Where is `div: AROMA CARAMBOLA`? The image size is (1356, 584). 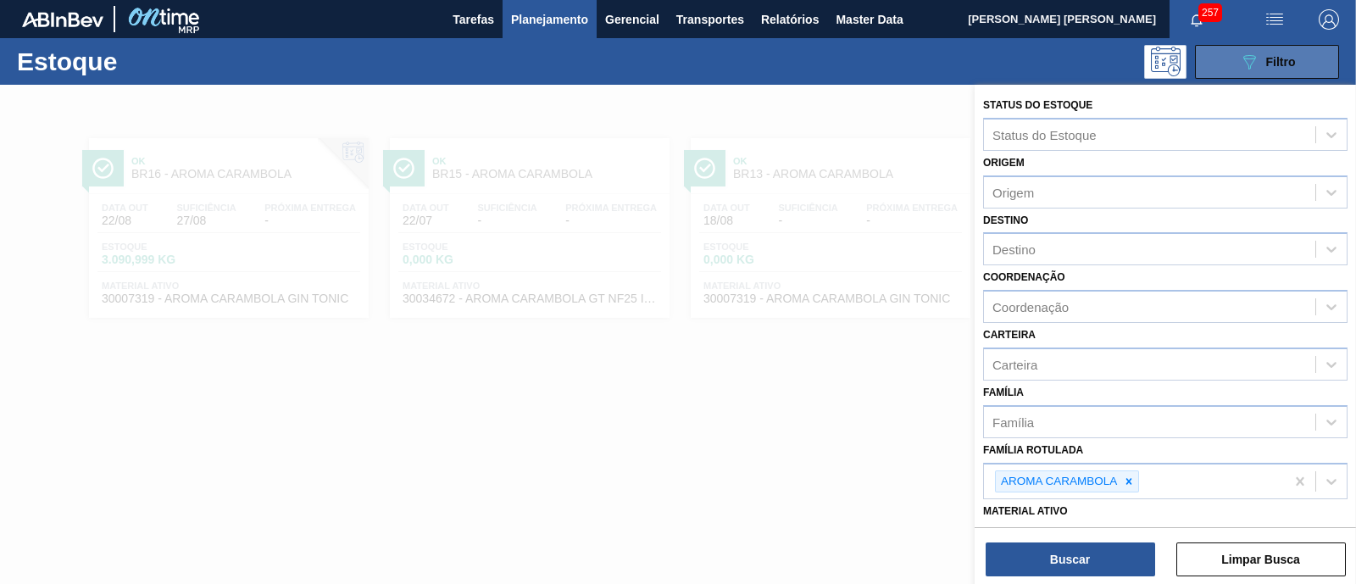 div: AROMA CARAMBOLA is located at coordinates (1058, 481).